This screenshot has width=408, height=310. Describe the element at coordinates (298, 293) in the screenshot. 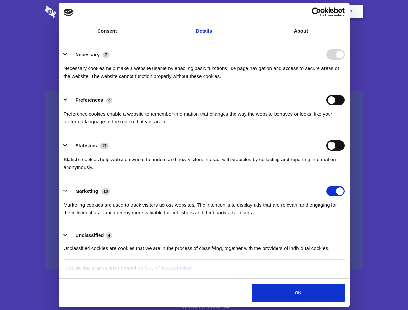

I see `button: OK` at that location.